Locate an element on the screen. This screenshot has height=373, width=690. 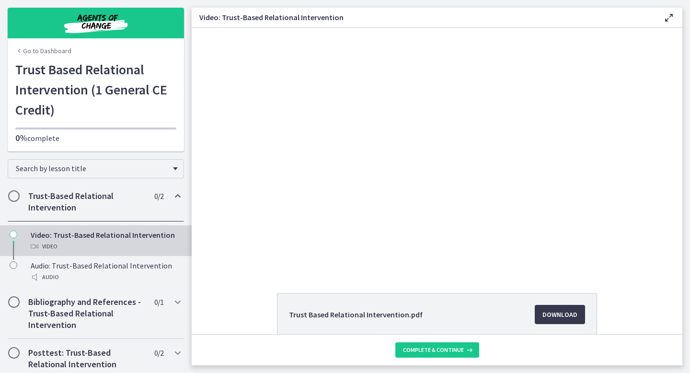
span: Trust Based Relational Intervention.pdf is located at coordinates (356, 314).